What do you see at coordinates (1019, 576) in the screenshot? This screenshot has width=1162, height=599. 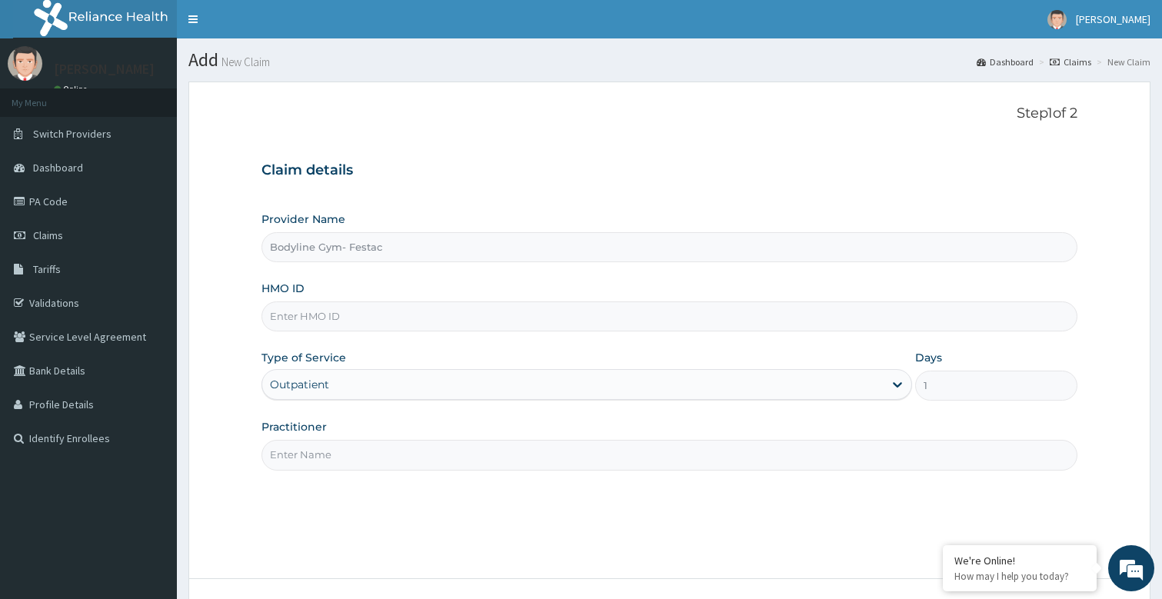 I see `p: How may I help you today?` at bounding box center [1019, 576].